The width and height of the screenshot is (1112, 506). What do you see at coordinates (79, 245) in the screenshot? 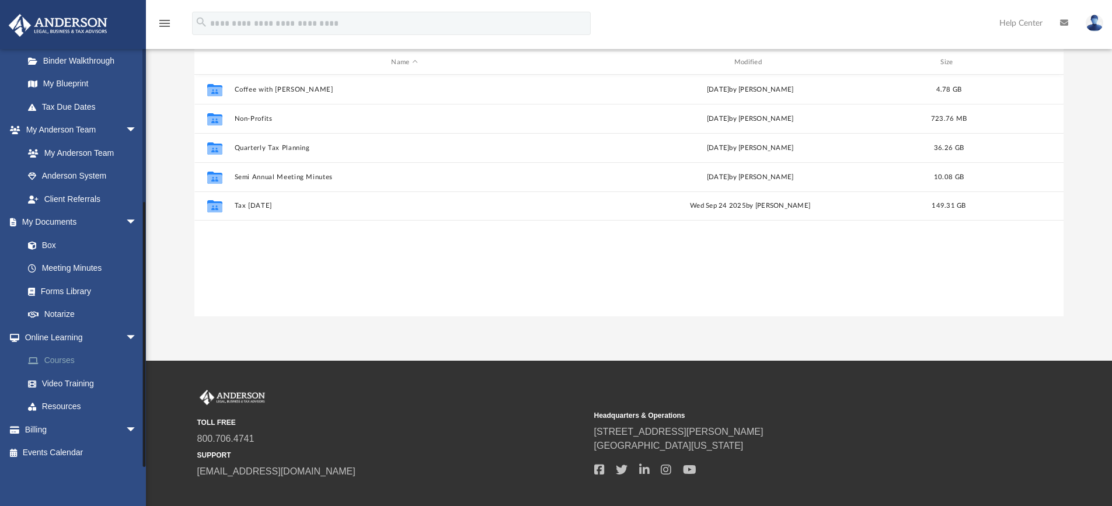
I see `a: Box` at bounding box center [79, 245].